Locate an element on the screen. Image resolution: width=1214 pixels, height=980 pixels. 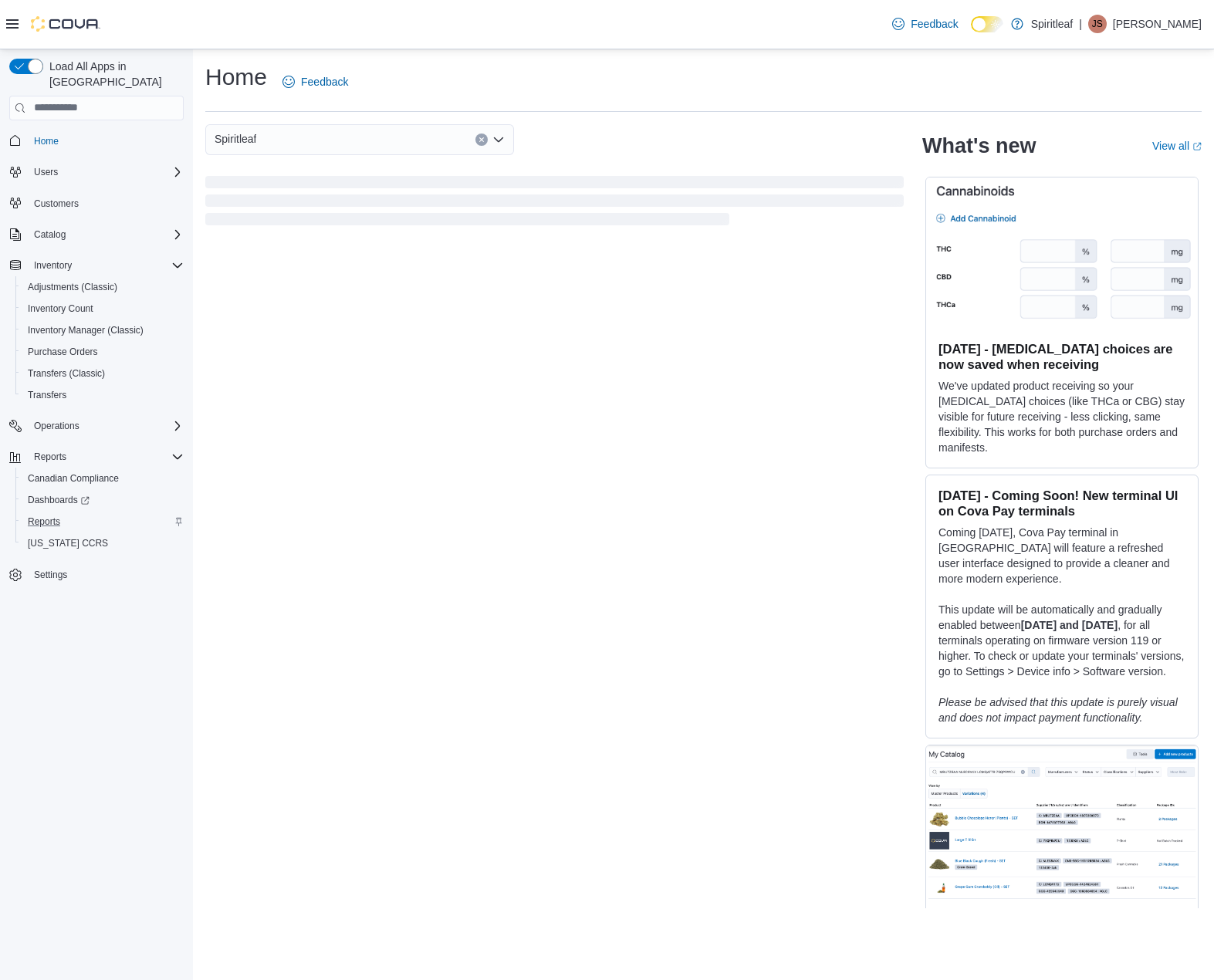
a: Inventory Count is located at coordinates (60, 308).